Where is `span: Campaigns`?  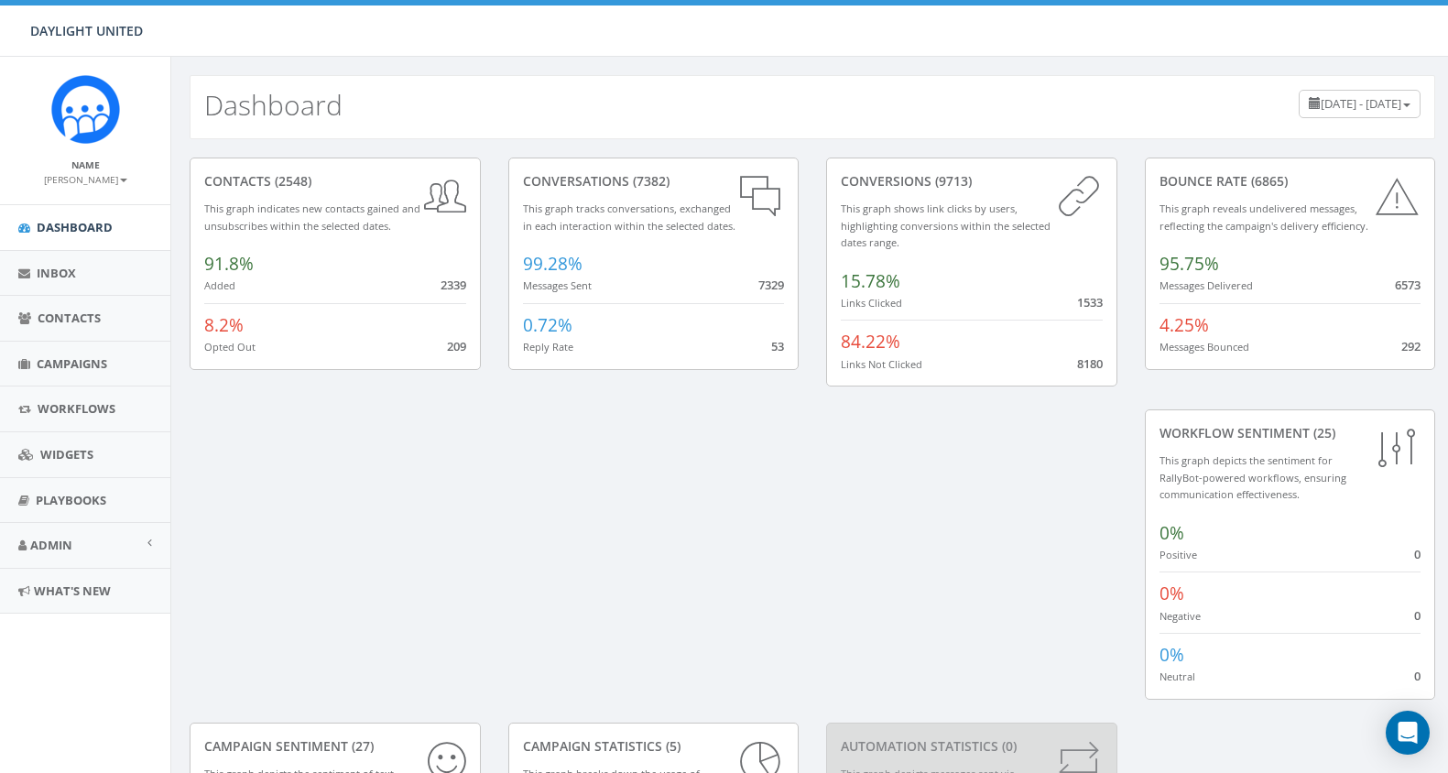
span: Campaigns is located at coordinates (71, 364).